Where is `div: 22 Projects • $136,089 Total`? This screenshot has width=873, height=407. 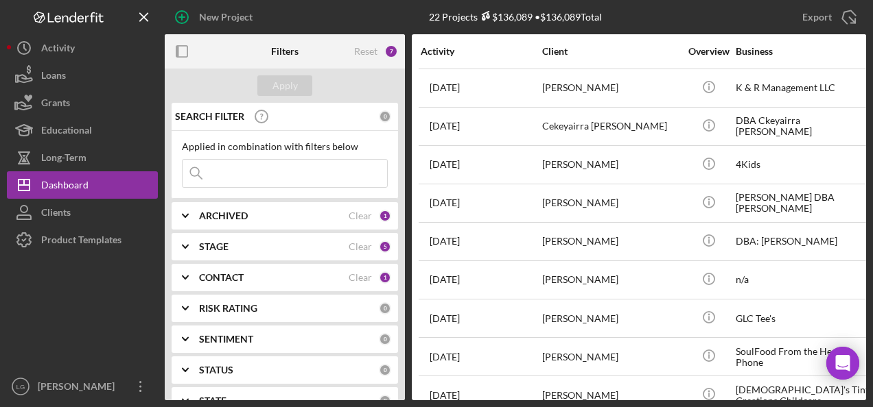
div: 22 Projects • $136,089 Total is located at coordinates (515, 16).